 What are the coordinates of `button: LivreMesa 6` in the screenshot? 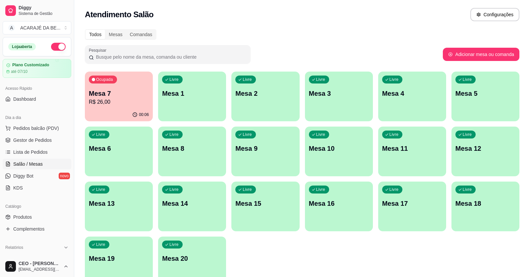 It's located at (119, 151).